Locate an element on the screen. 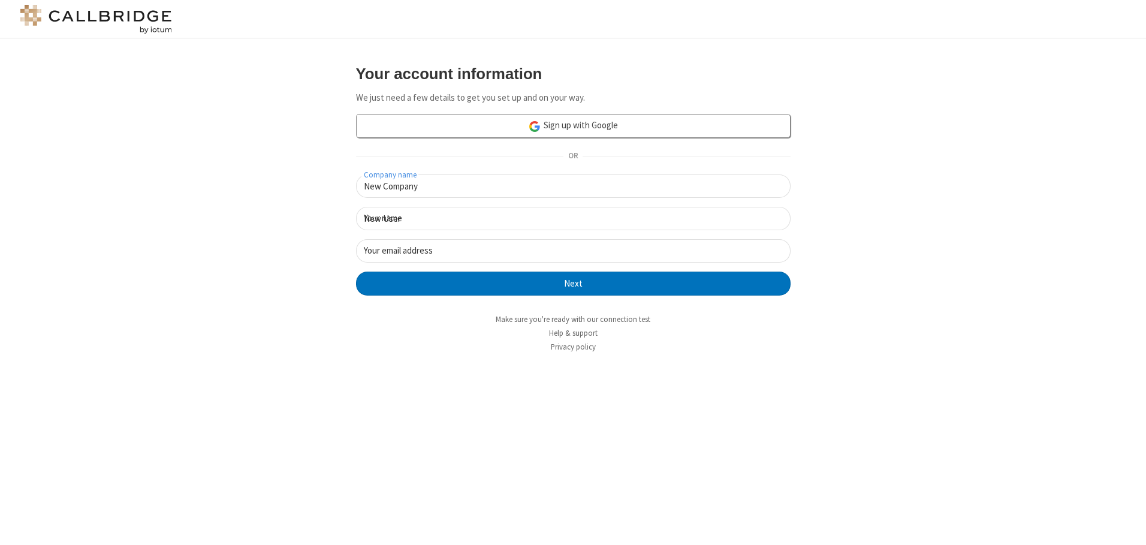  a: Privacy policy is located at coordinates (573, 346).